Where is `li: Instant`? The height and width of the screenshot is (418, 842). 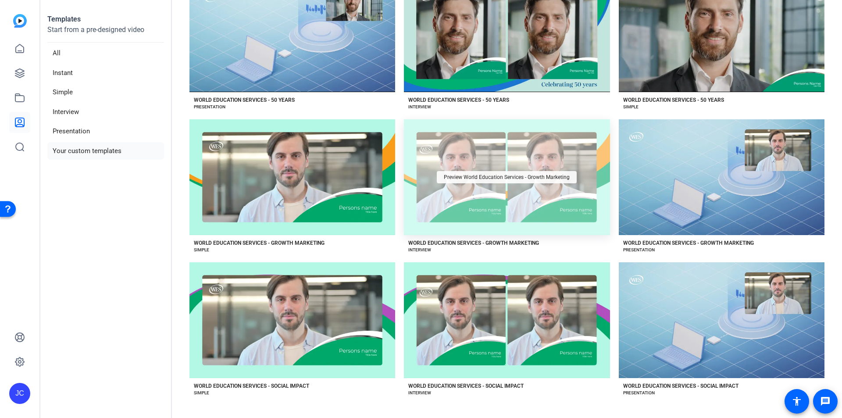
li: Instant is located at coordinates (106, 73).